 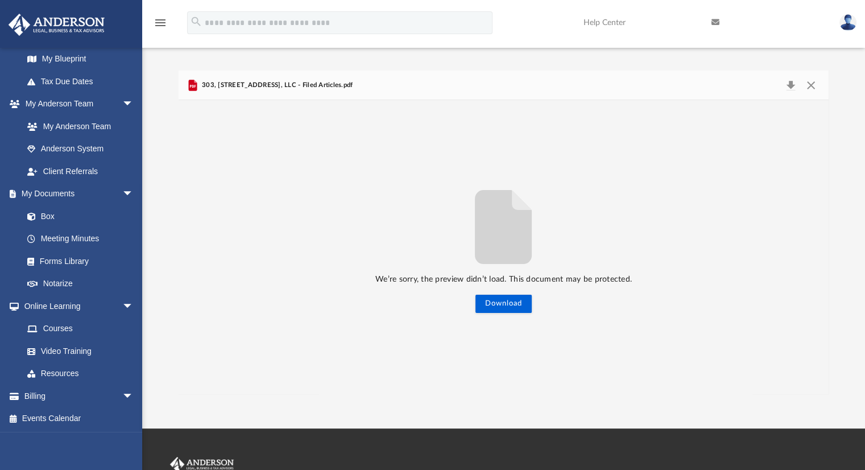 What do you see at coordinates (80, 59) in the screenshot?
I see `a: My Blueprint` at bounding box center [80, 59].